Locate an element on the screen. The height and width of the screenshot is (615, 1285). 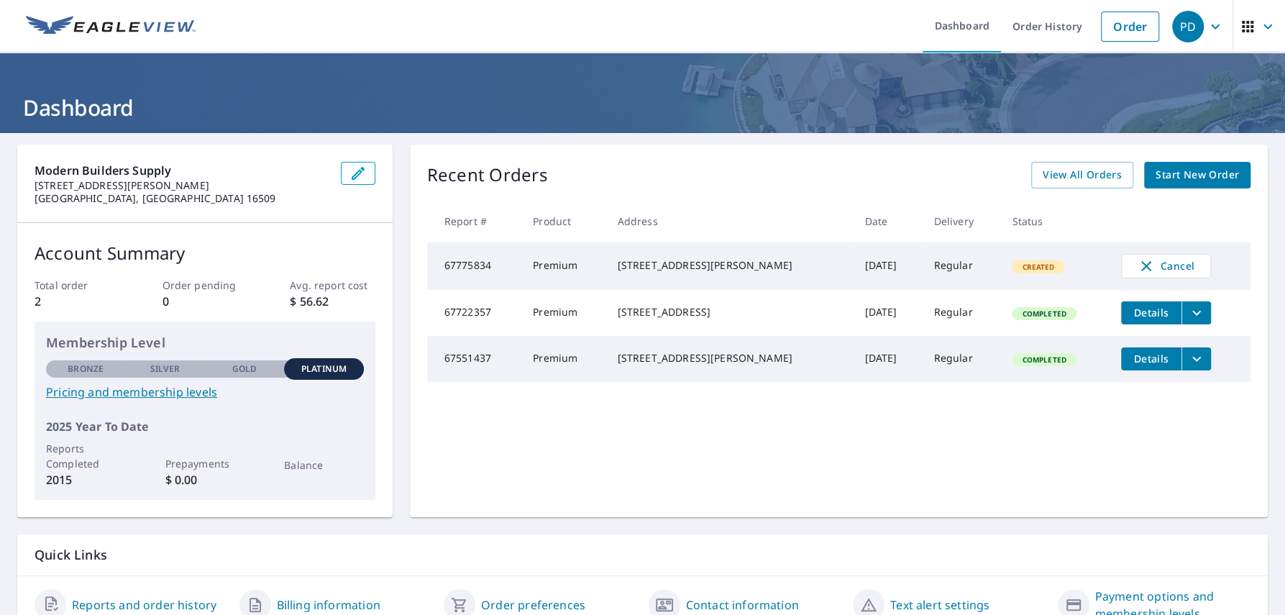
button: detailsBtn-67722357 is located at coordinates (1152, 313).